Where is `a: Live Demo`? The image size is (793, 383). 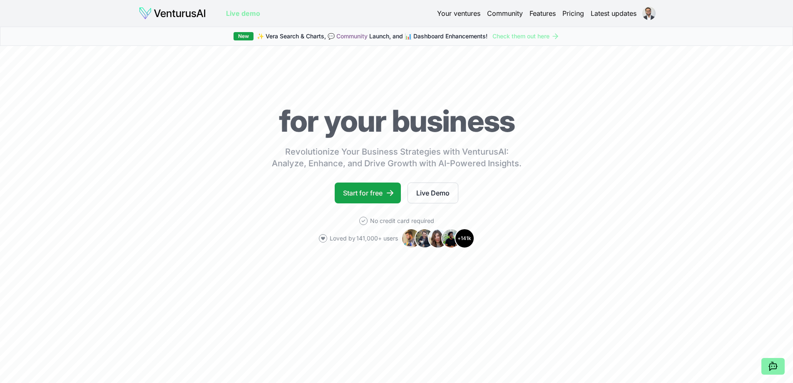 a: Live Demo is located at coordinates (433, 193).